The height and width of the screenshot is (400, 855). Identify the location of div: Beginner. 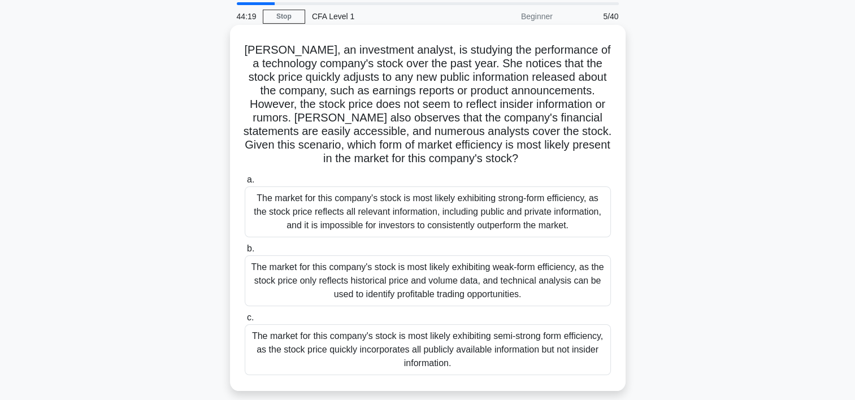
(510, 16).